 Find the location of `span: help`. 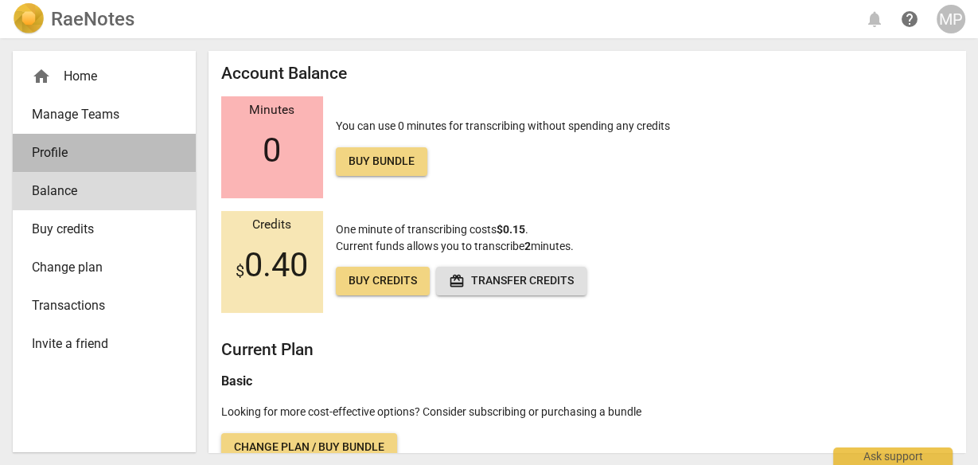

span: help is located at coordinates (909, 19).